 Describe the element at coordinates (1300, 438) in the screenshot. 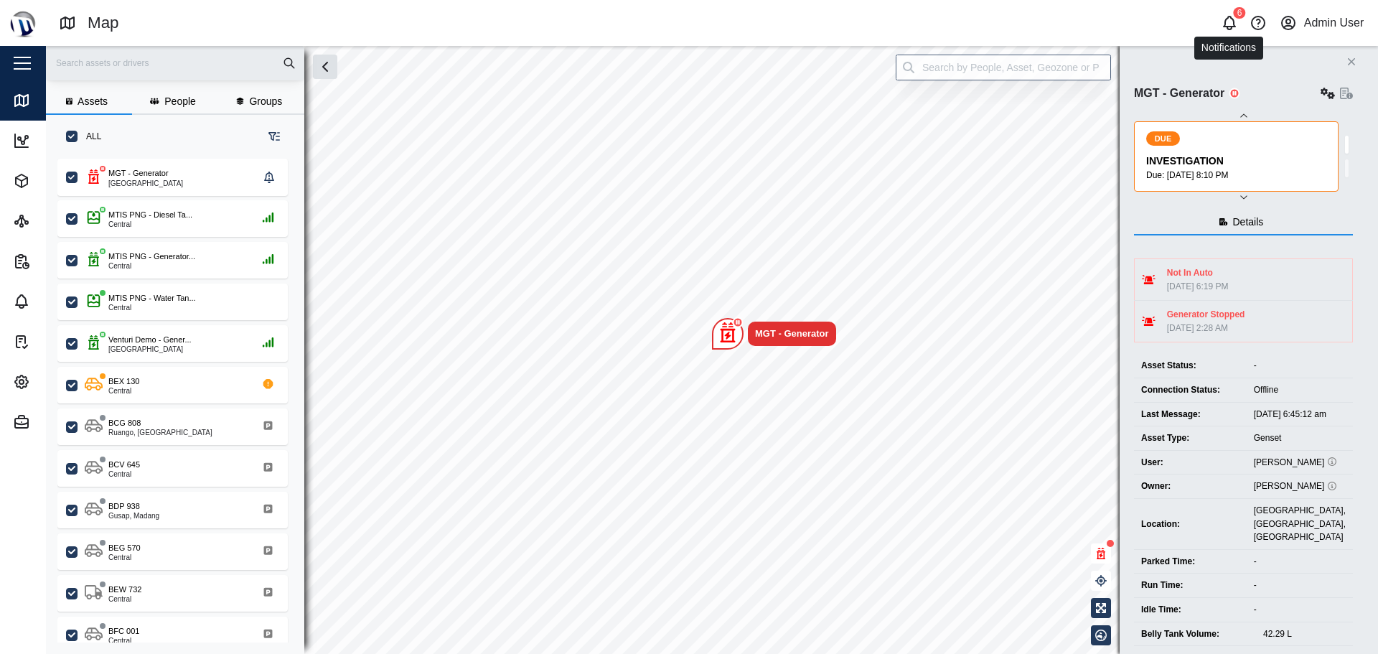

I see `div: Genset` at that location.